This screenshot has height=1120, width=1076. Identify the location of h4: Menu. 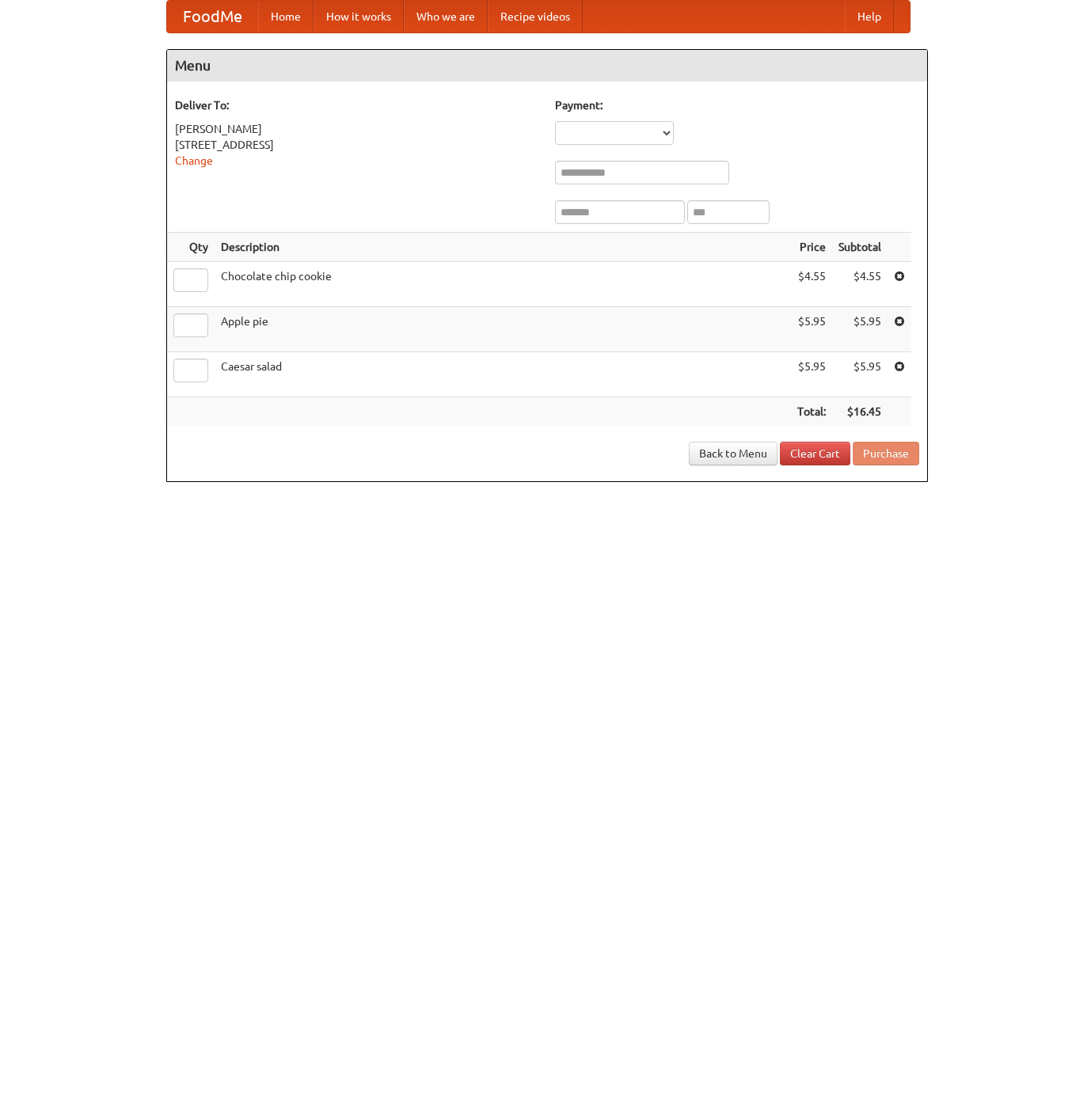
(547, 66).